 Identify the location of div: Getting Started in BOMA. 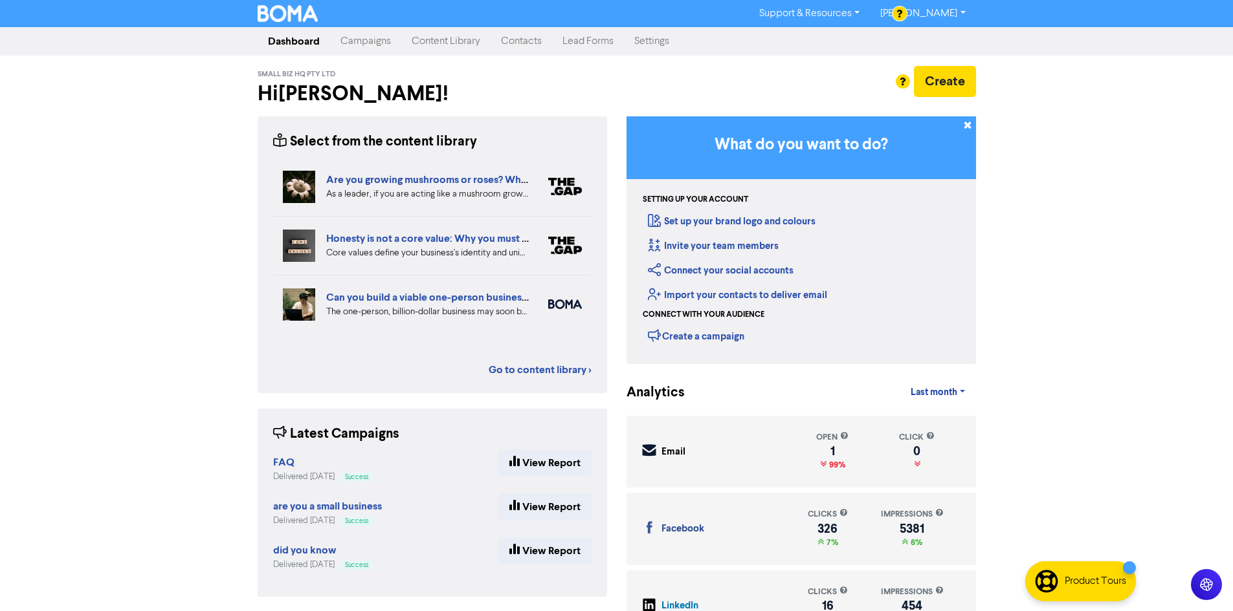
(801, 240).